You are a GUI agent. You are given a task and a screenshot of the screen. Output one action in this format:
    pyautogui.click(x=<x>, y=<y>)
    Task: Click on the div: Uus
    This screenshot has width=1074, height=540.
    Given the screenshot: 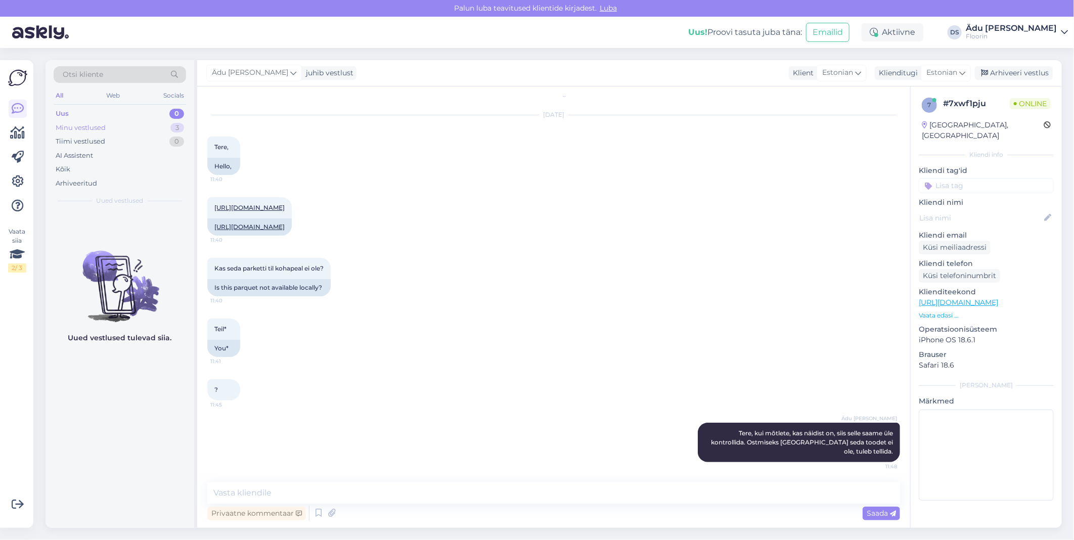 What is the action you would take?
    pyautogui.click(x=62, y=114)
    